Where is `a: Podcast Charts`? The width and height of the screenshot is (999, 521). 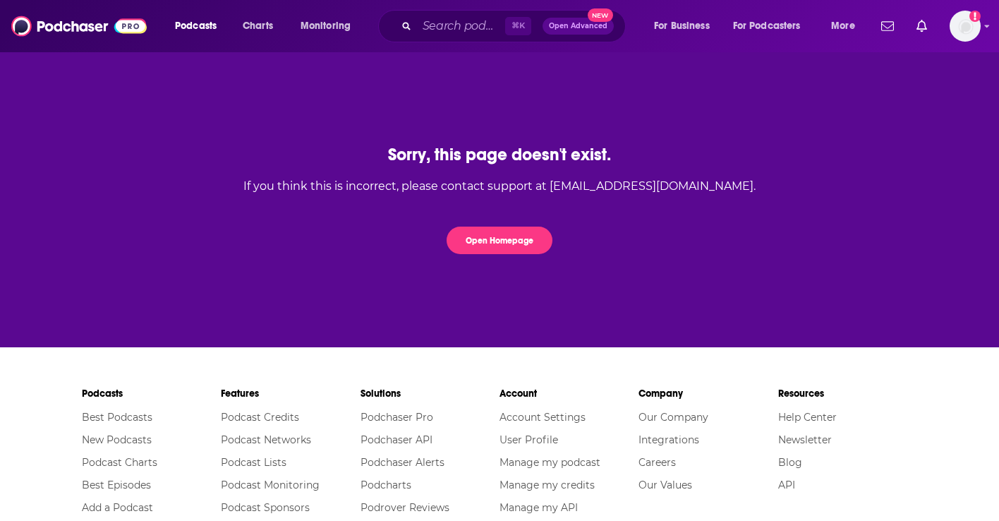
a: Podcast Charts is located at coordinates (119, 462).